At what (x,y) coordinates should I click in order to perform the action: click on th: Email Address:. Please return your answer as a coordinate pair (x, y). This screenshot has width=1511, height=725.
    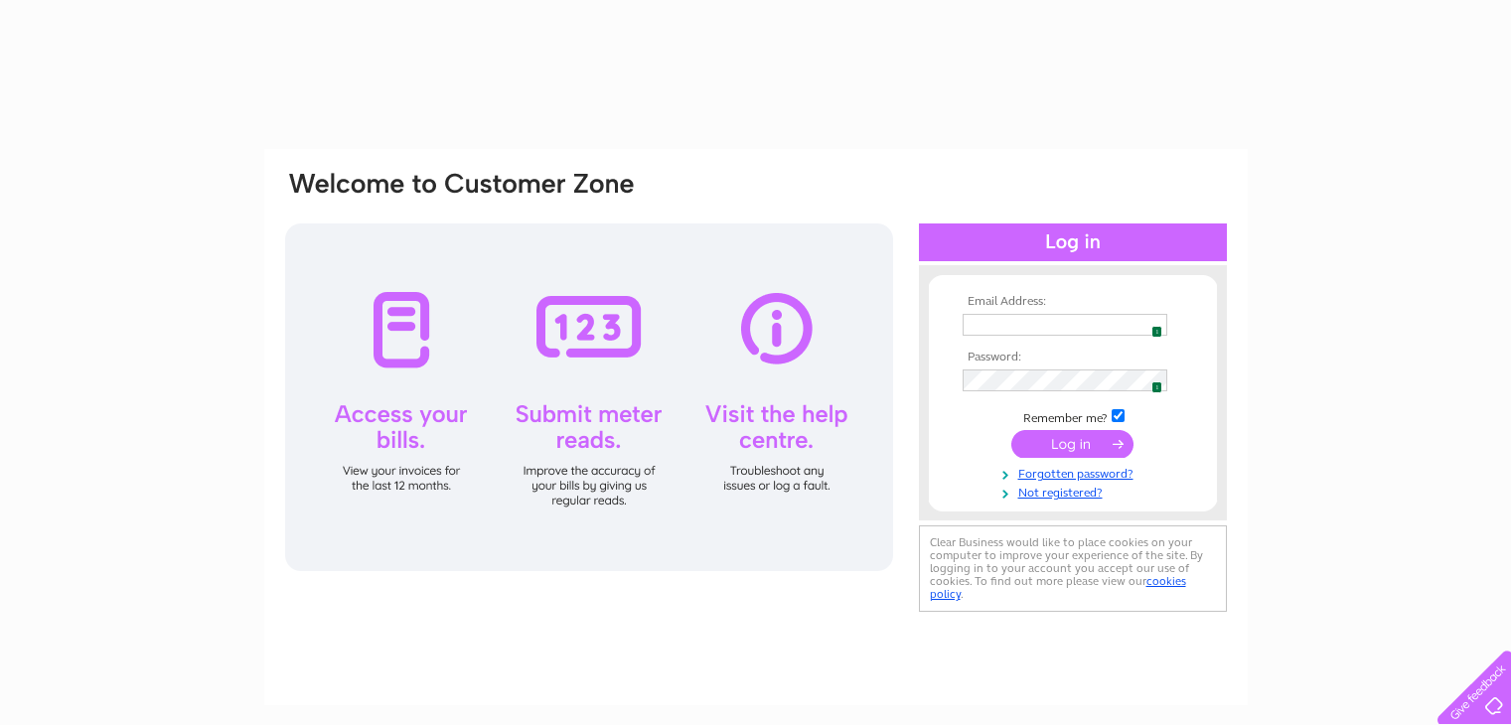
    Looking at the image, I should click on (1073, 302).